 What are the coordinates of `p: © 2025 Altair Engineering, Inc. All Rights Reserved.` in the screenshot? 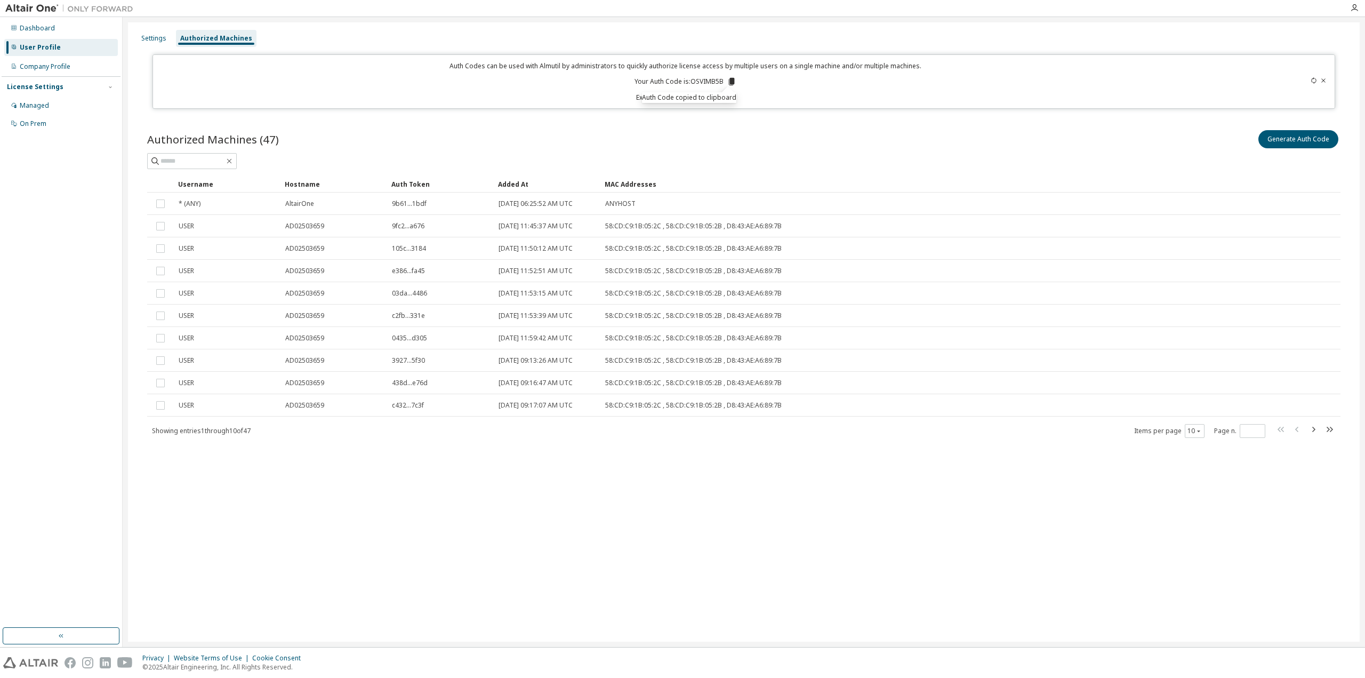 It's located at (224, 666).